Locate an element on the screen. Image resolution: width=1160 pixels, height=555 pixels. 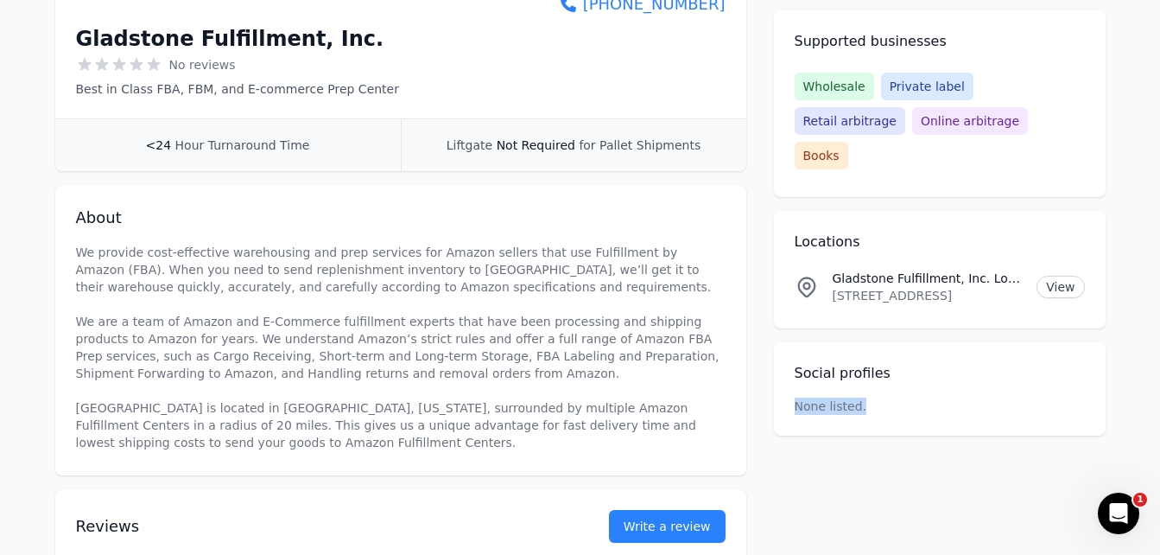
p: None listed. is located at coordinates (831, 406).